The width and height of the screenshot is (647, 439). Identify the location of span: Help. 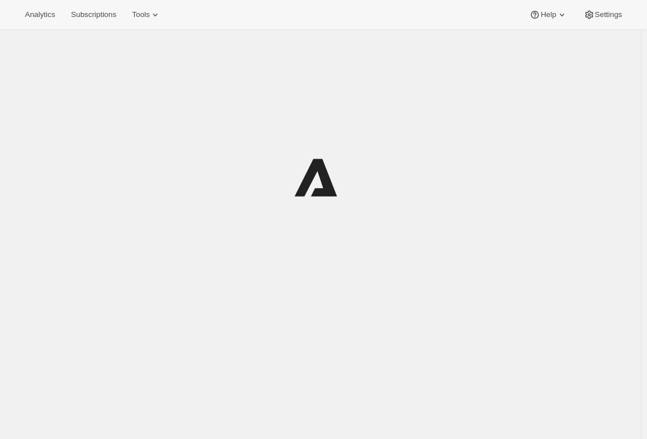
(547, 15).